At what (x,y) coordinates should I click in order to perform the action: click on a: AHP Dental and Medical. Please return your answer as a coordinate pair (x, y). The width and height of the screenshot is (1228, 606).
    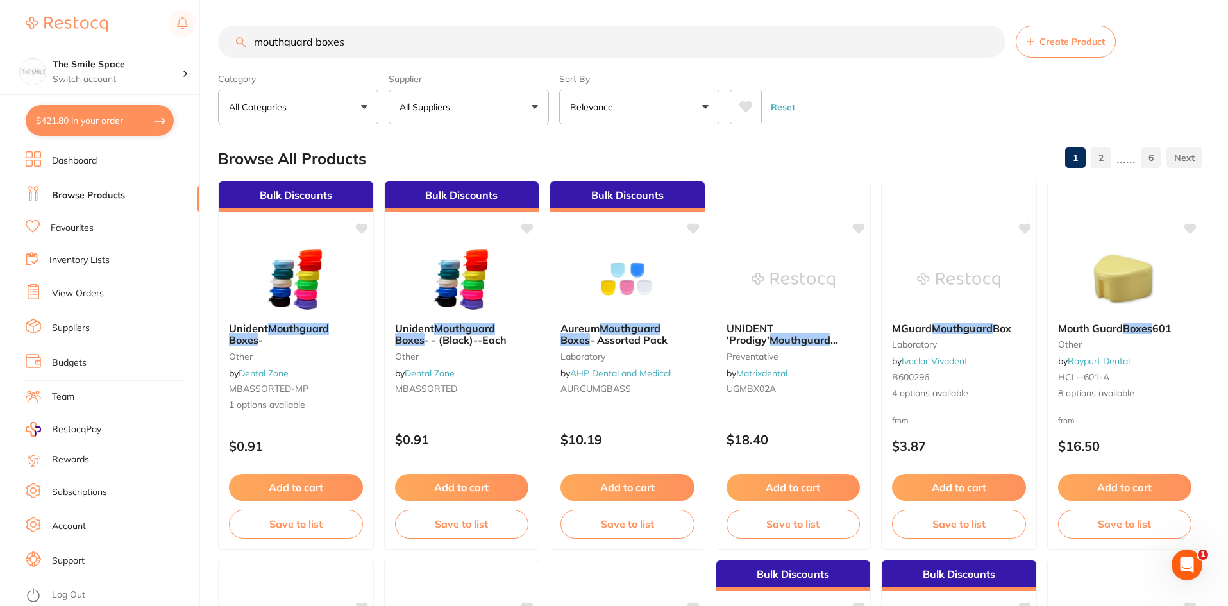
    Looking at the image, I should click on (620, 373).